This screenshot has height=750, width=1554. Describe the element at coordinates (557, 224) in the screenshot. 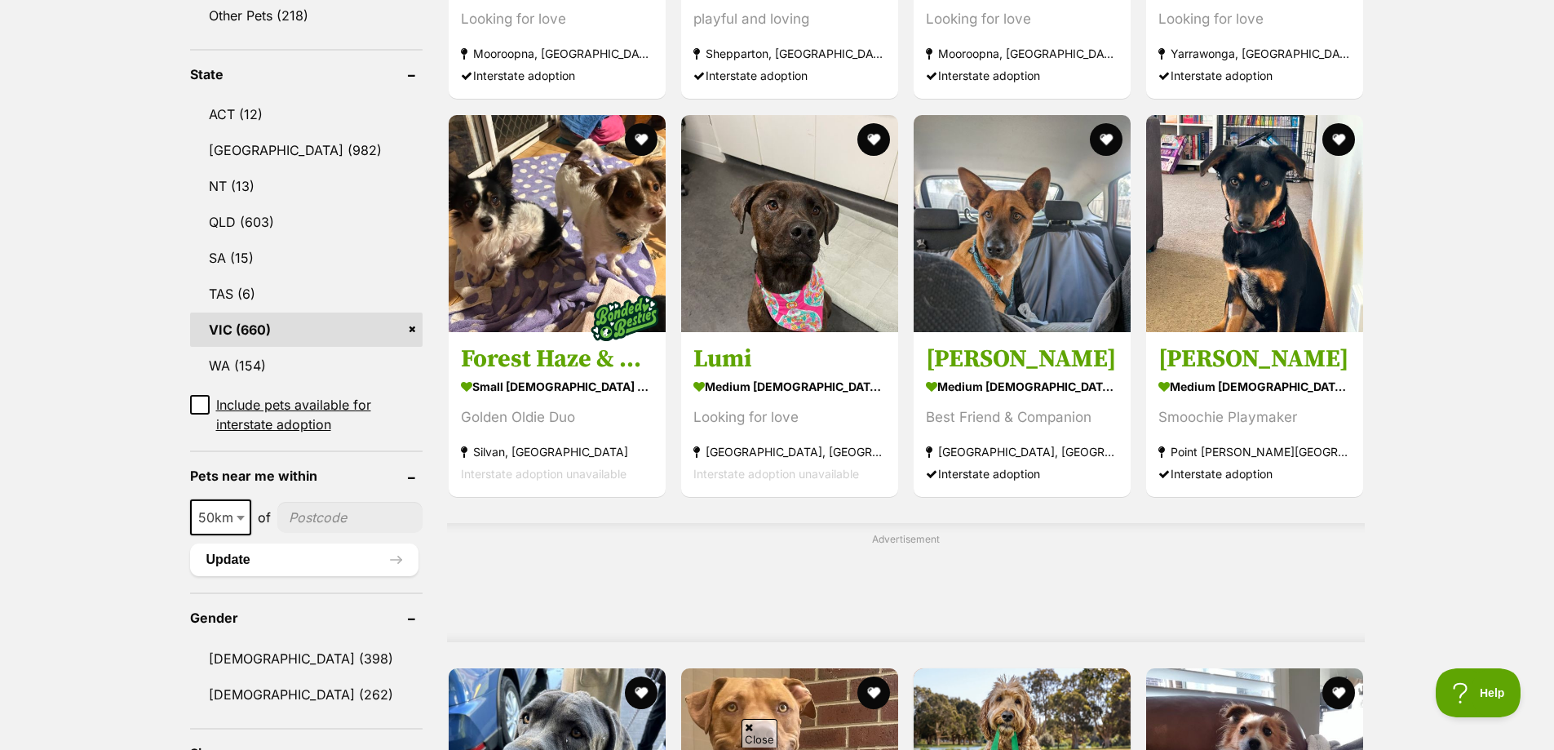

I see `img: Forest Haze & Spotted Wonder - Pomeranian x Papillon Dog` at that location.